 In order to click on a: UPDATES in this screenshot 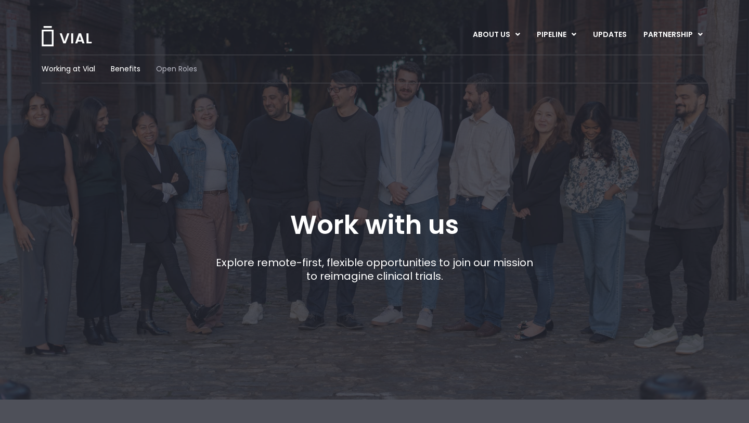, I will do `click(610, 35)`.